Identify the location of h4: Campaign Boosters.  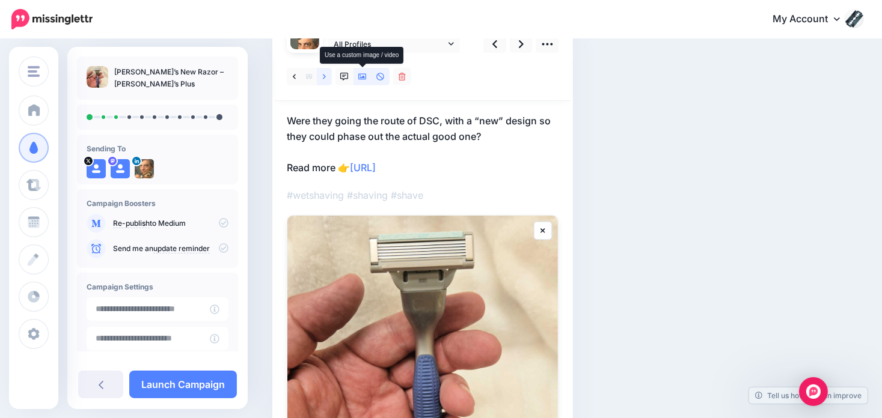
(157, 203).